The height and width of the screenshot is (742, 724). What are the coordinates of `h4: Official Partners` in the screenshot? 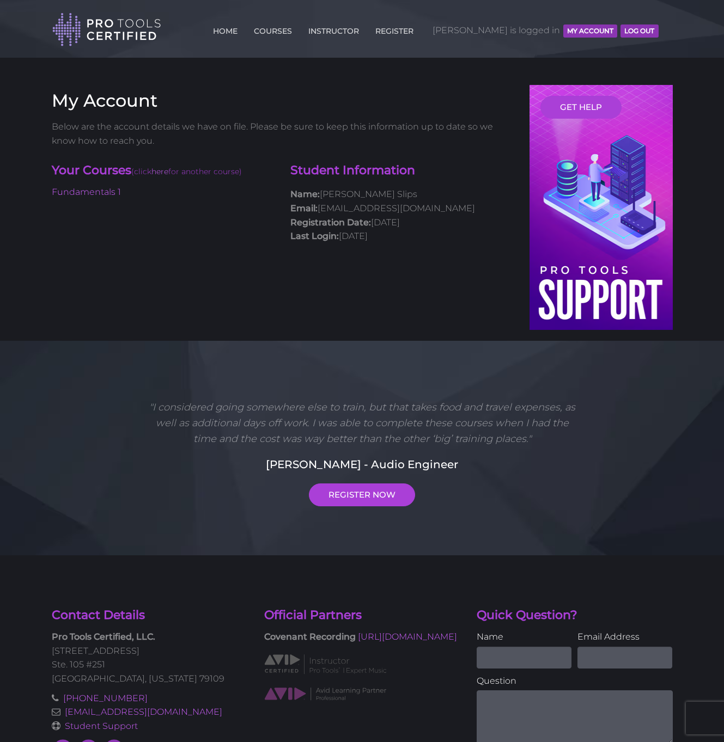 It's located at (362, 615).